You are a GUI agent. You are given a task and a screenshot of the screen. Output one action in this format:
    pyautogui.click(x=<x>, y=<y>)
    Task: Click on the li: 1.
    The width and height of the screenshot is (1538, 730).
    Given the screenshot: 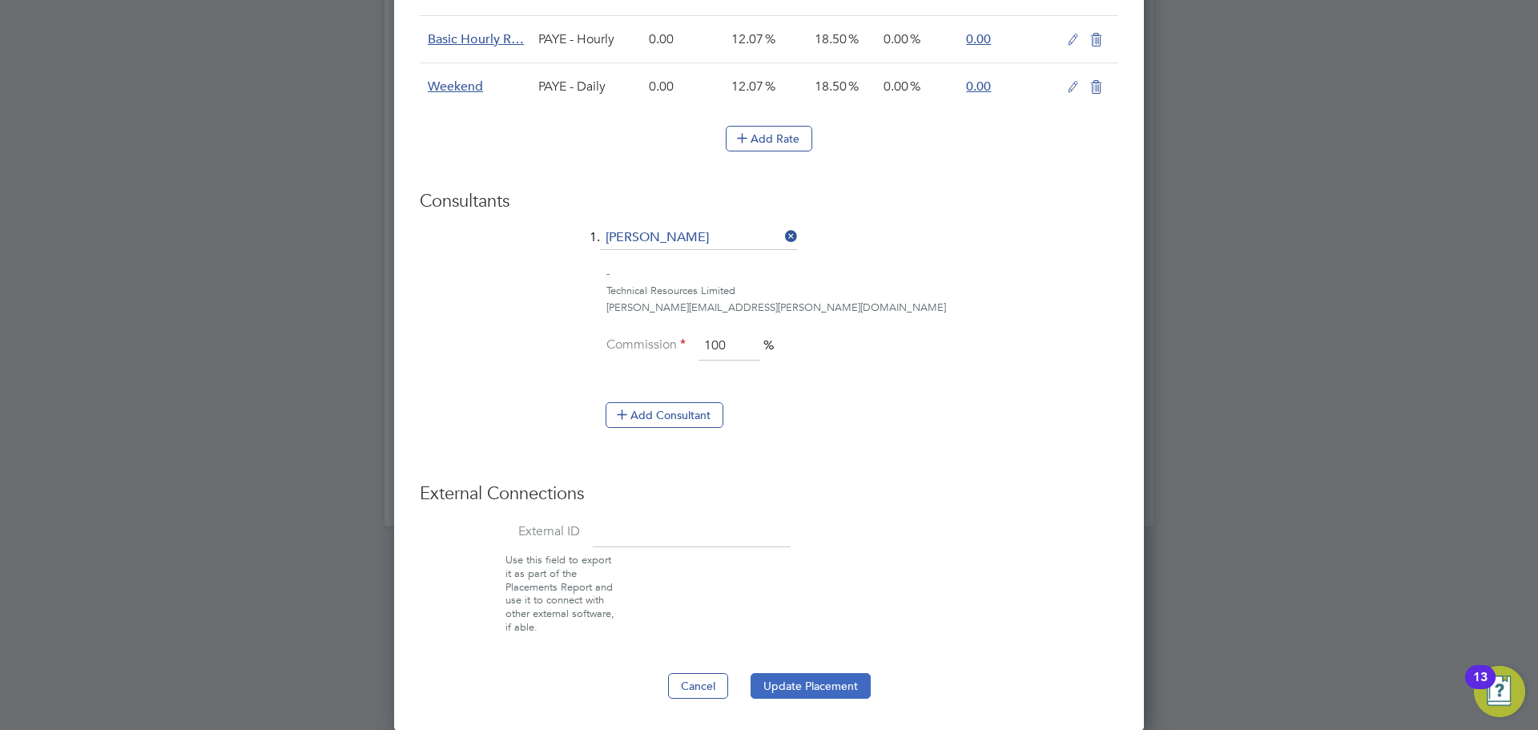 What is the action you would take?
    pyautogui.click(x=769, y=246)
    